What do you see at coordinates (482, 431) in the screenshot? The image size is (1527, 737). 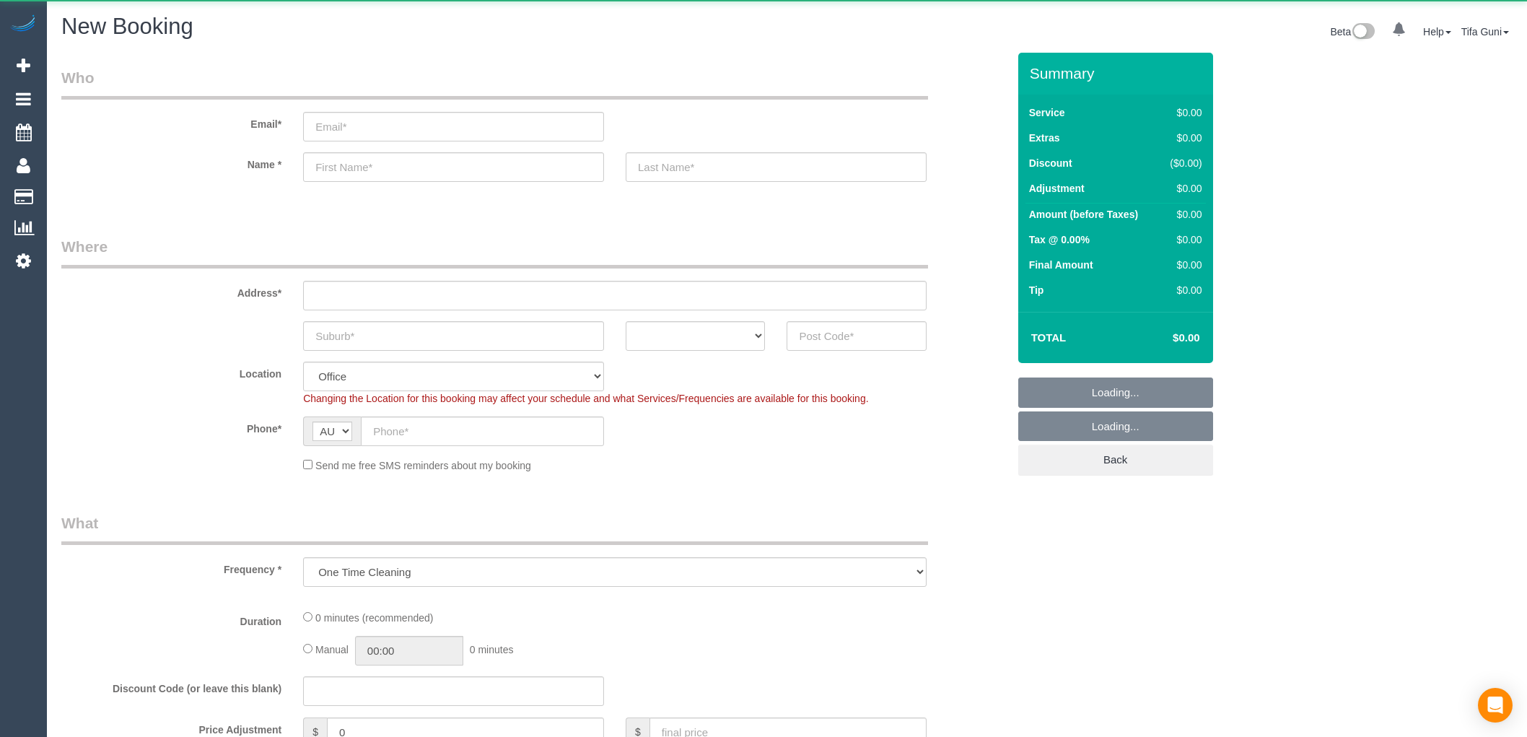 I see `input: Phone*` at bounding box center [482, 431].